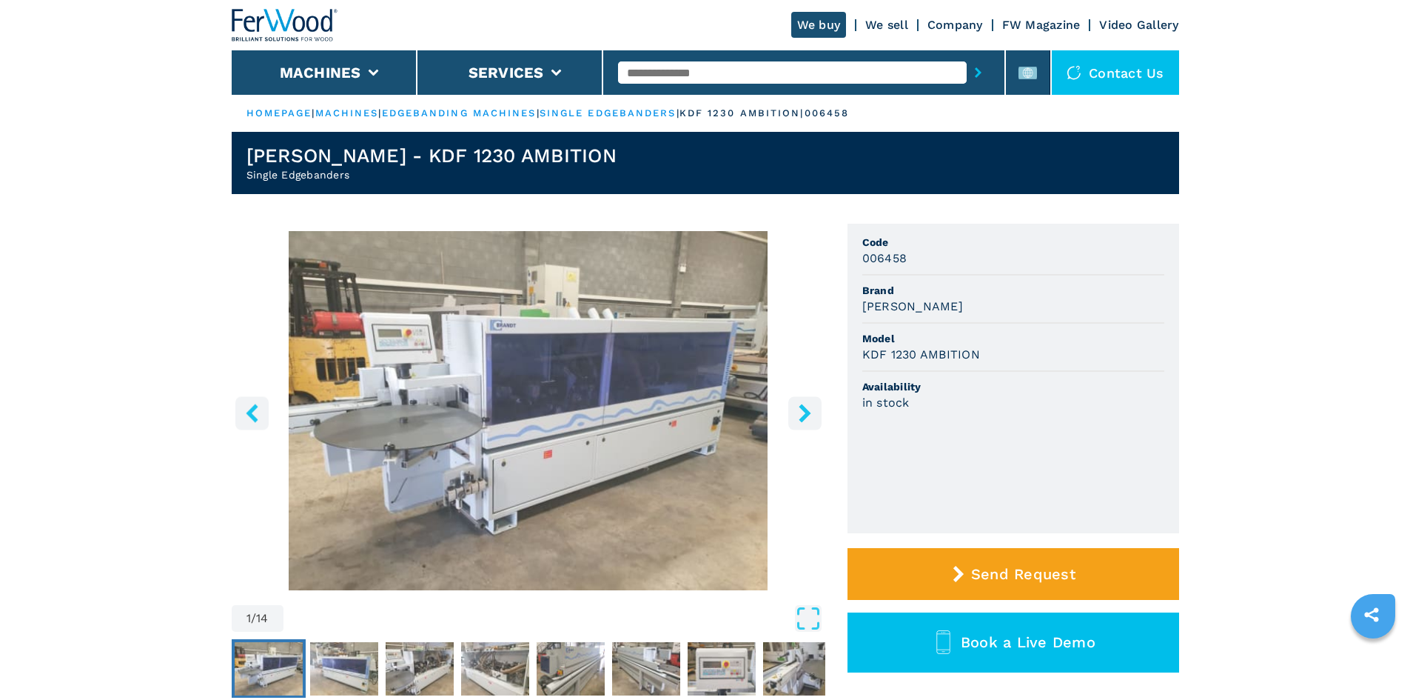 The width and height of the screenshot is (1410, 700). What do you see at coordinates (886, 402) in the screenshot?
I see `h3: in stock` at bounding box center [886, 402].